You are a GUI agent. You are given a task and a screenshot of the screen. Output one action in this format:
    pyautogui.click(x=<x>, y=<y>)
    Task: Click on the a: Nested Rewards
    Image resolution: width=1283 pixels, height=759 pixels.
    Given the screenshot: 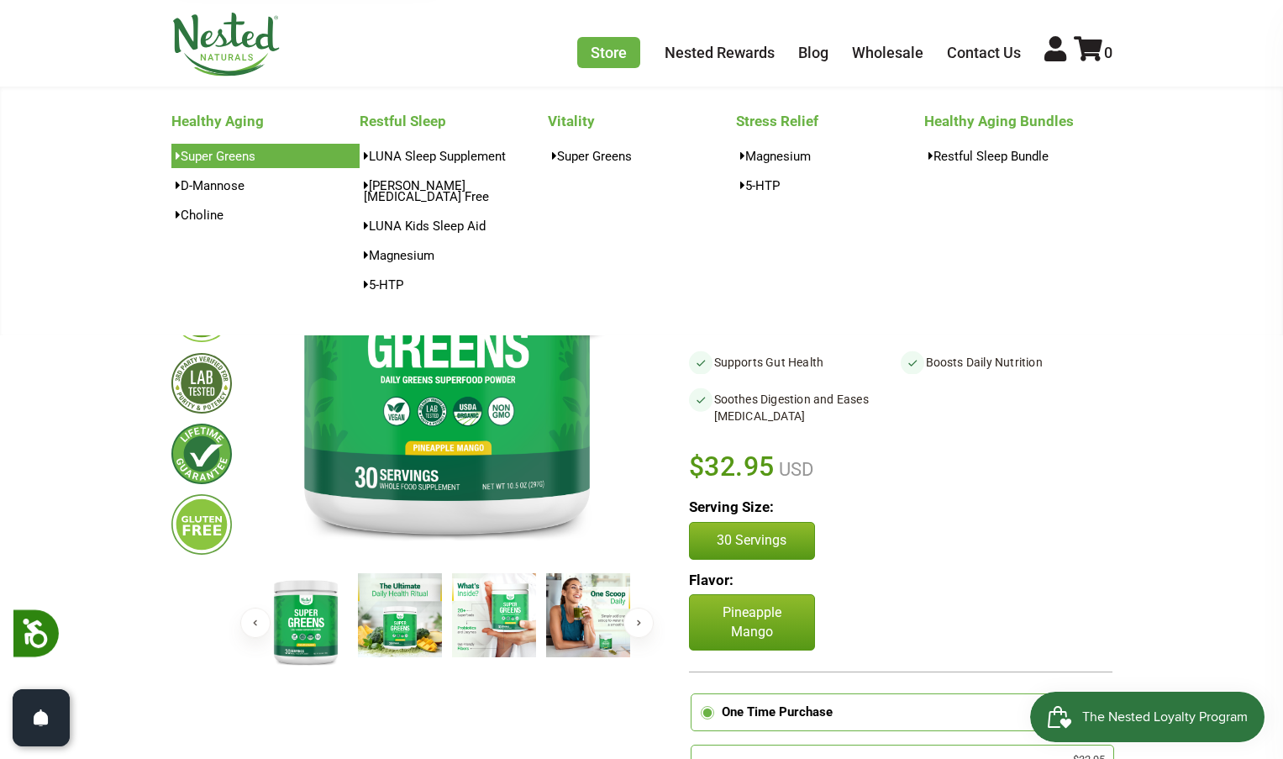 What is the action you would take?
    pyautogui.click(x=719, y=52)
    